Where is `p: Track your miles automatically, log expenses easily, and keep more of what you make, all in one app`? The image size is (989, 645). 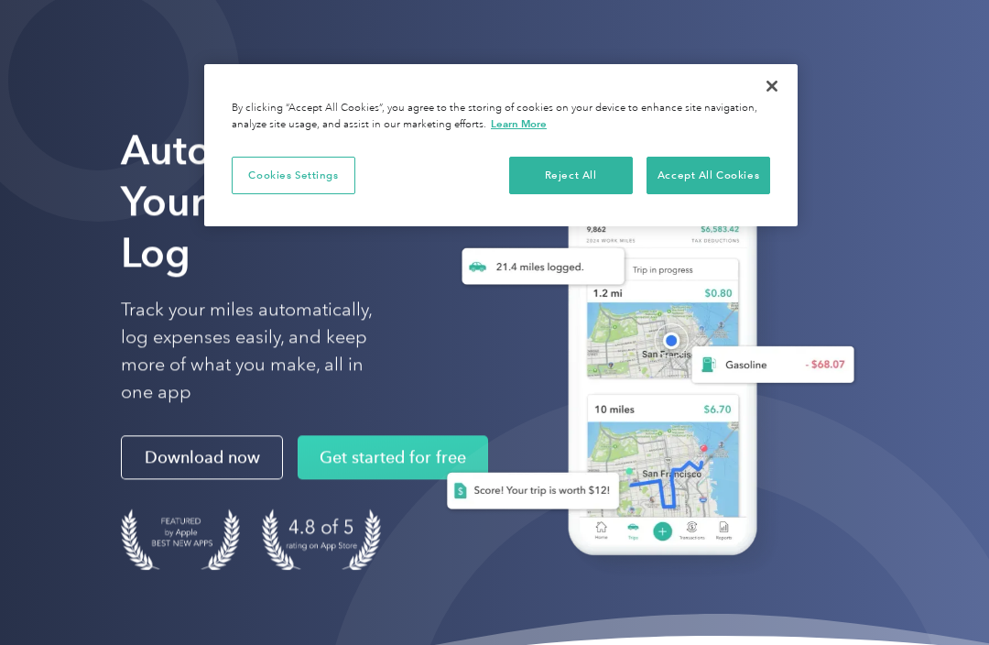 p: Track your miles automatically, log expenses easily, and keep more of what you make, all in one app is located at coordinates (255, 351).